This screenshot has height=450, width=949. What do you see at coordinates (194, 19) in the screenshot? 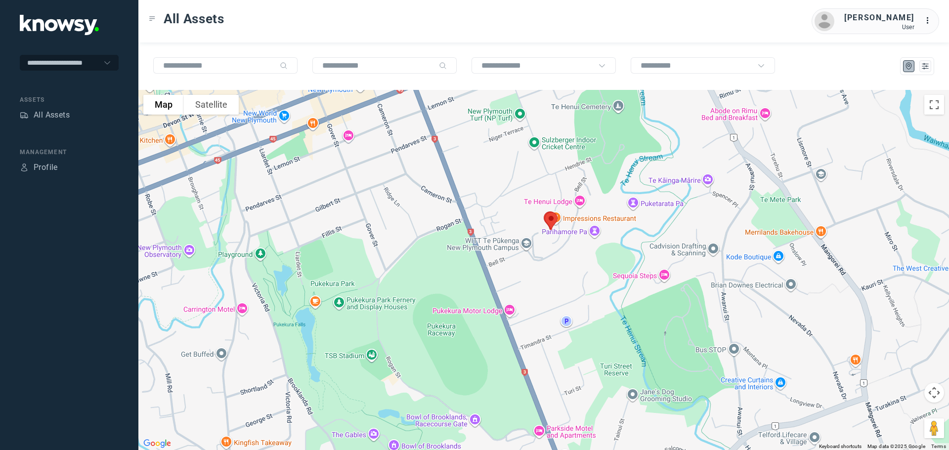
I see `span: All Assets` at bounding box center [194, 19].